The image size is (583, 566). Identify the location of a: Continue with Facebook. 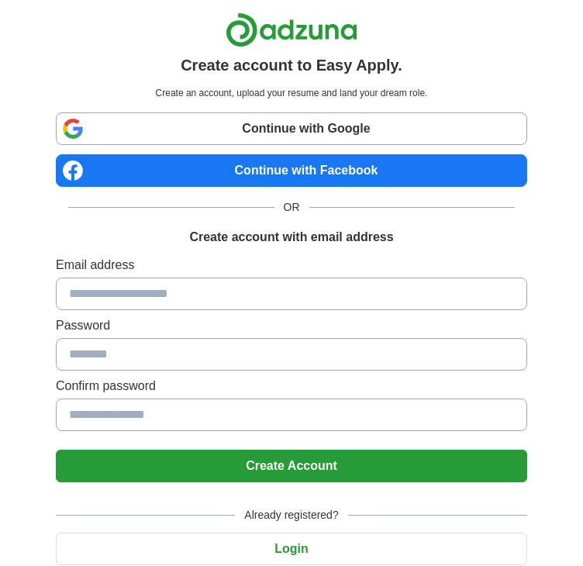
(292, 171).